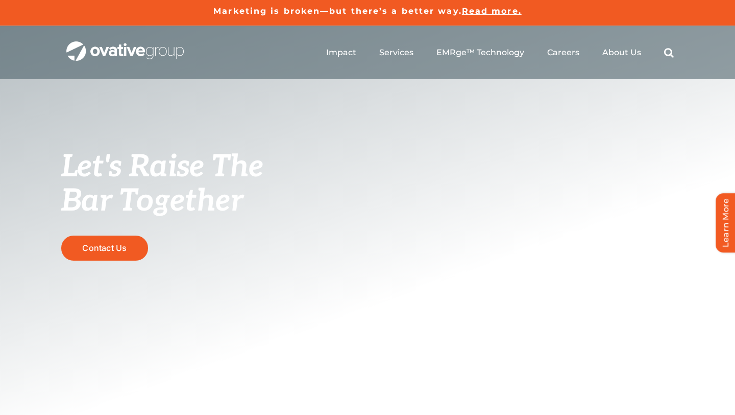 This screenshot has width=735, height=415. I want to click on a: Careers, so click(563, 53).